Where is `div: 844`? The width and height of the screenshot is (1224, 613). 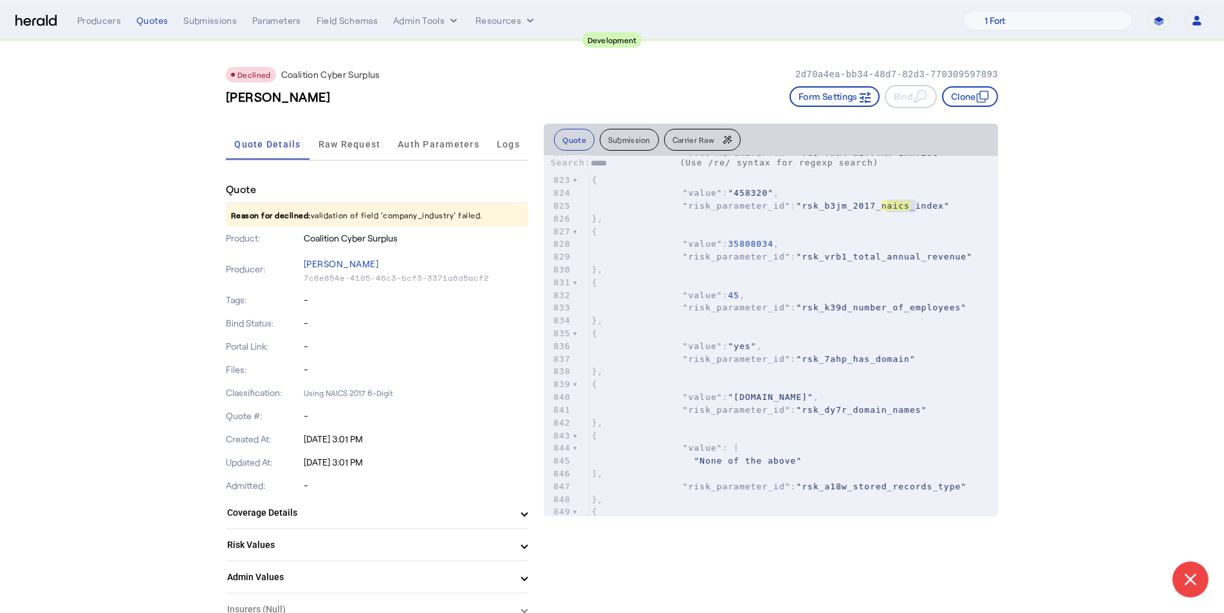
div: 844 is located at coordinates (558, 448).